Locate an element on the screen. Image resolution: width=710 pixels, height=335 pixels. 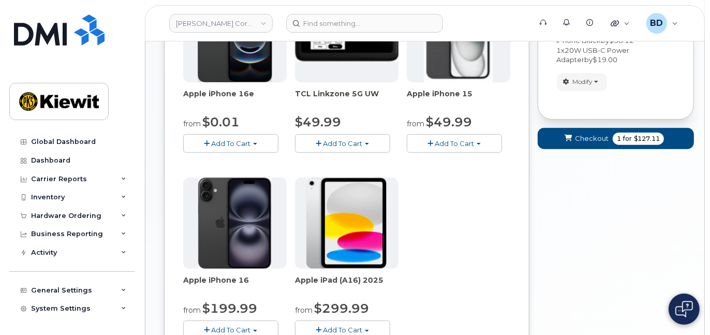
span: Apple iPhone 15 is located at coordinates (458, 99).